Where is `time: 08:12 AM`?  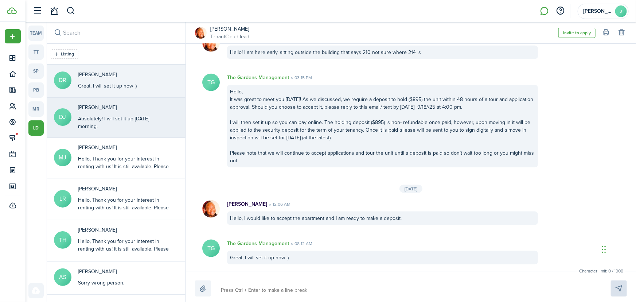 time: 08:12 AM is located at coordinates (301, 244).